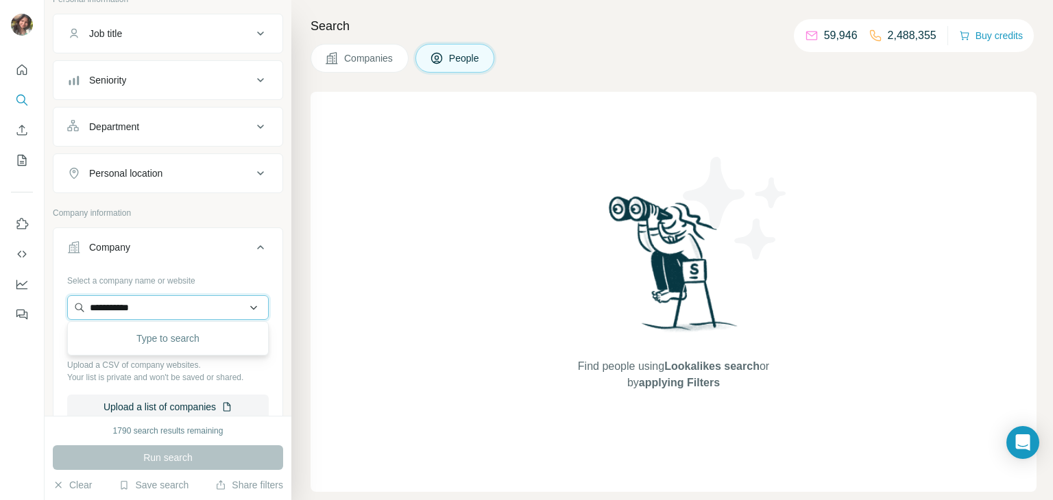  I want to click on p: Upload a CSV of company websites., so click(168, 365).